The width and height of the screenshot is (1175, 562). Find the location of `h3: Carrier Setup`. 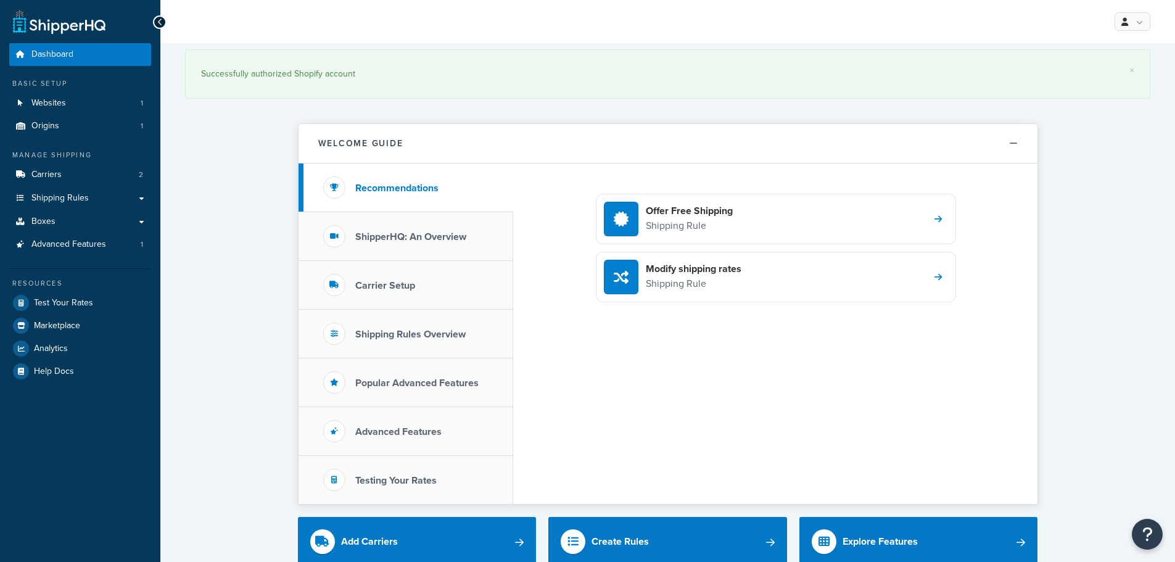

h3: Carrier Setup is located at coordinates (385, 286).